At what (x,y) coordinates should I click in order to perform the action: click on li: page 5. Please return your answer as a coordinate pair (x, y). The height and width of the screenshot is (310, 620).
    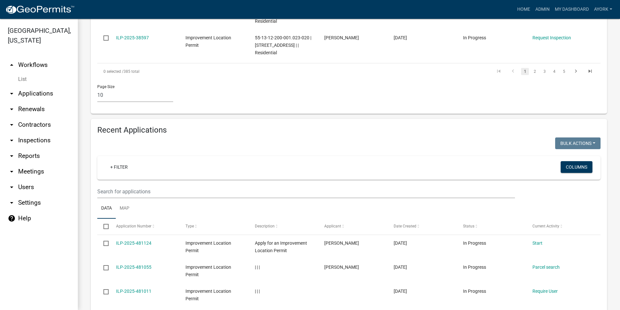
    Looking at the image, I should click on (564, 71).